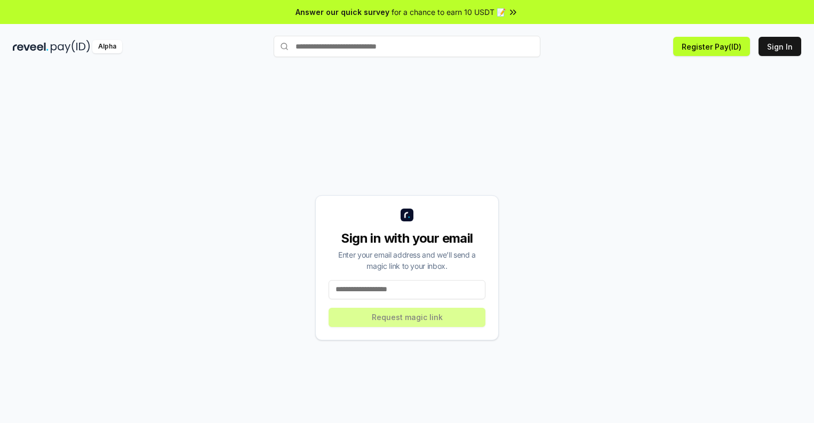  What do you see at coordinates (342, 12) in the screenshot?
I see `span: Answer our quick survey` at bounding box center [342, 12].